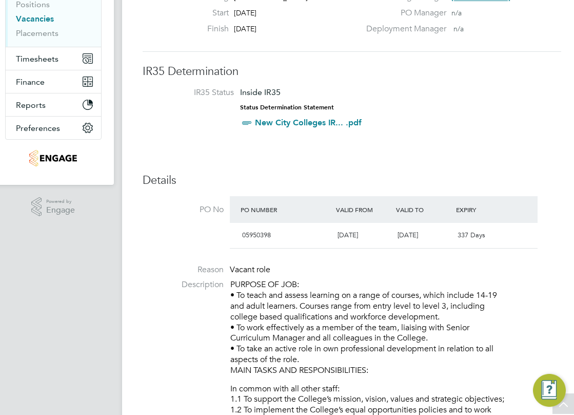 This screenshot has width=574, height=415. Describe the element at coordinates (472, 234) in the screenshot. I see `span: 337 Days` at that location.